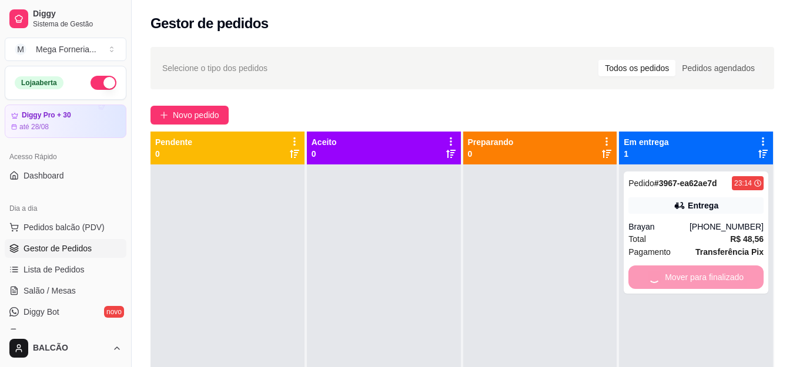  Describe the element at coordinates (49, 291) in the screenshot. I see `span: Salão / Mesas` at that location.